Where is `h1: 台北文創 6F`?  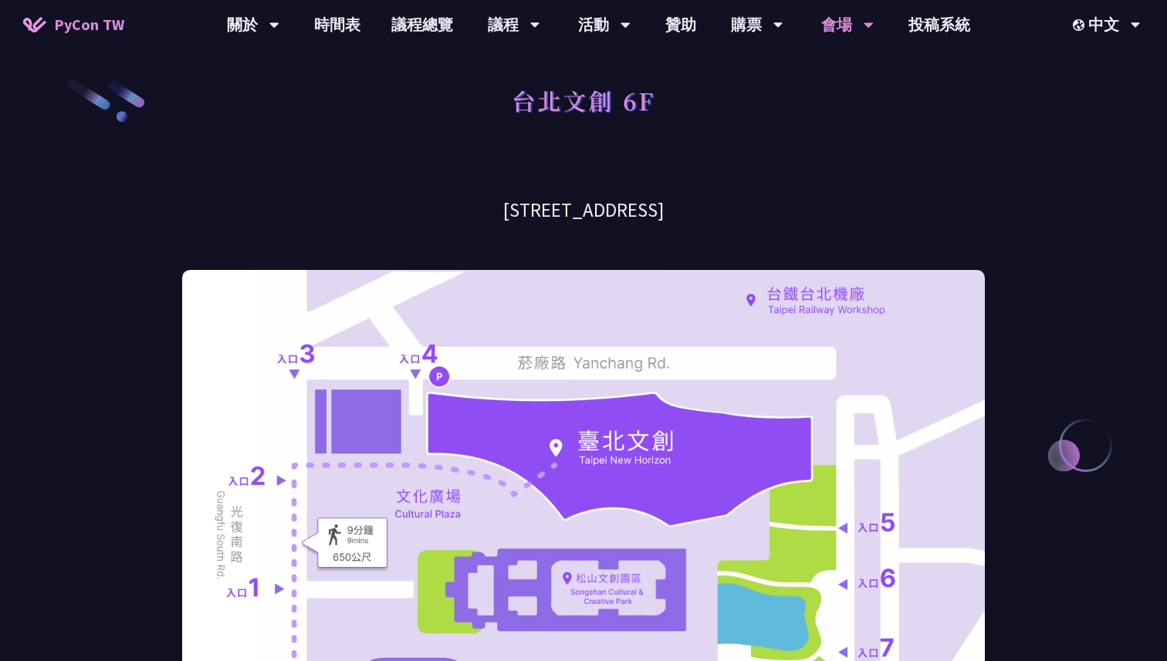
h1: 台北文創 6F is located at coordinates (583, 100).